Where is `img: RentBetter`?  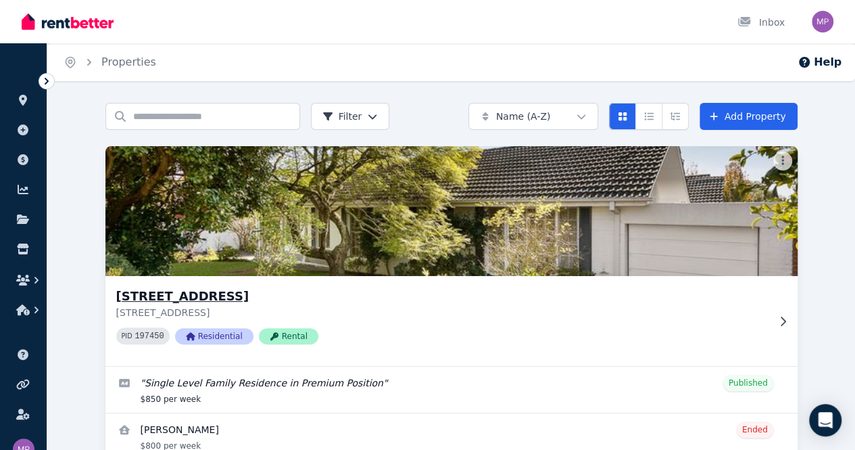
img: RentBetter is located at coordinates (68, 22).